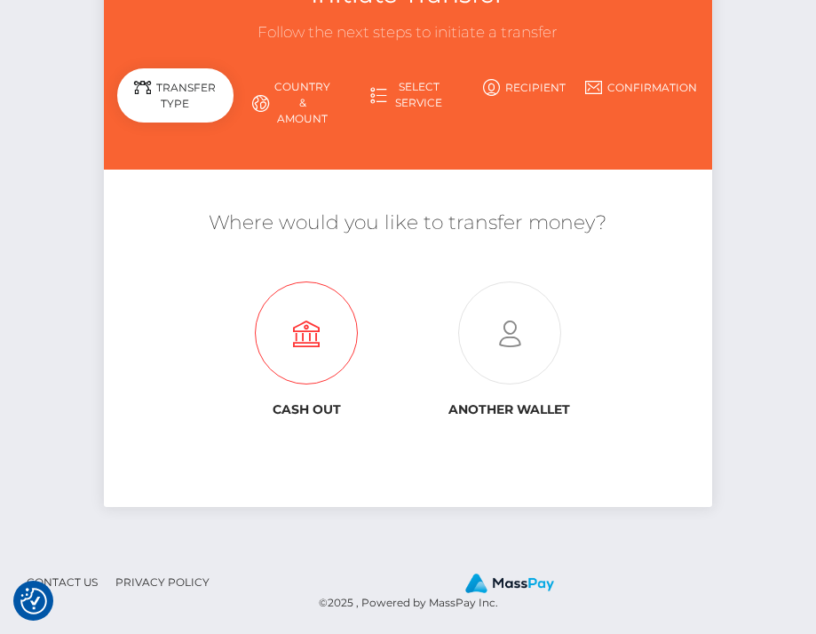  What do you see at coordinates (408, 592) in the screenshot?
I see `div: © 2025 , Powered by MassPay Inc.` at bounding box center [408, 592].